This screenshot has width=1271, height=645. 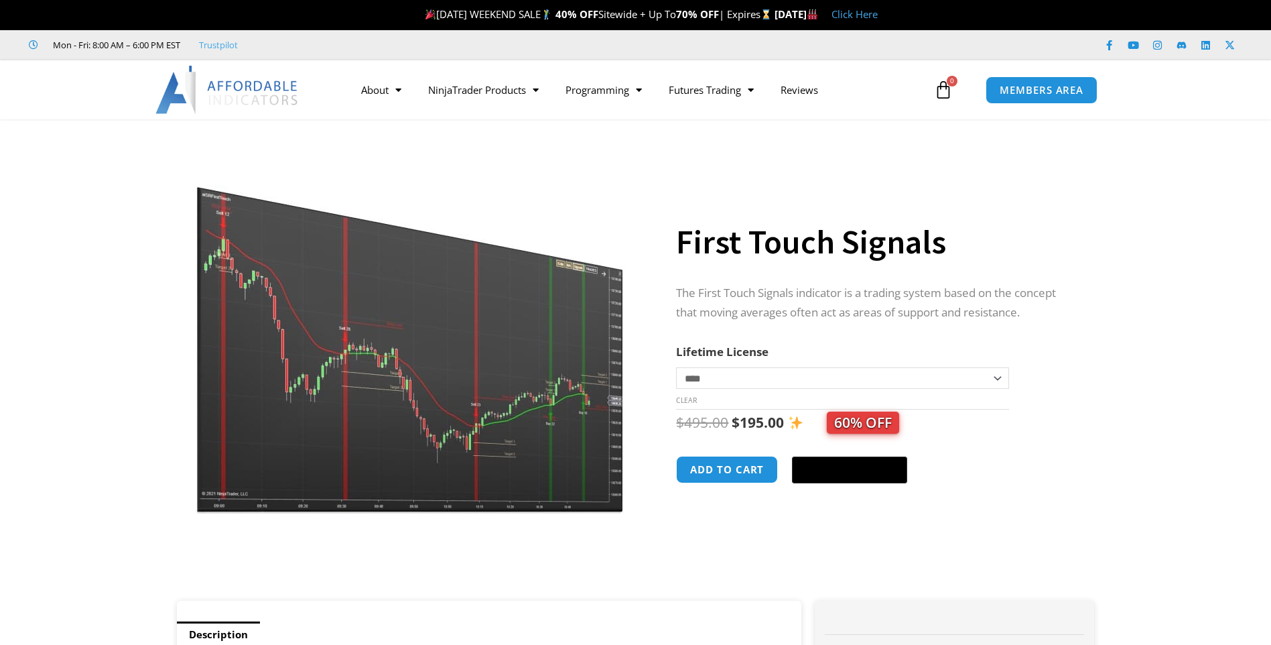 What do you see at coordinates (1042, 90) in the screenshot?
I see `a: MEMBERS AREA` at bounding box center [1042, 90].